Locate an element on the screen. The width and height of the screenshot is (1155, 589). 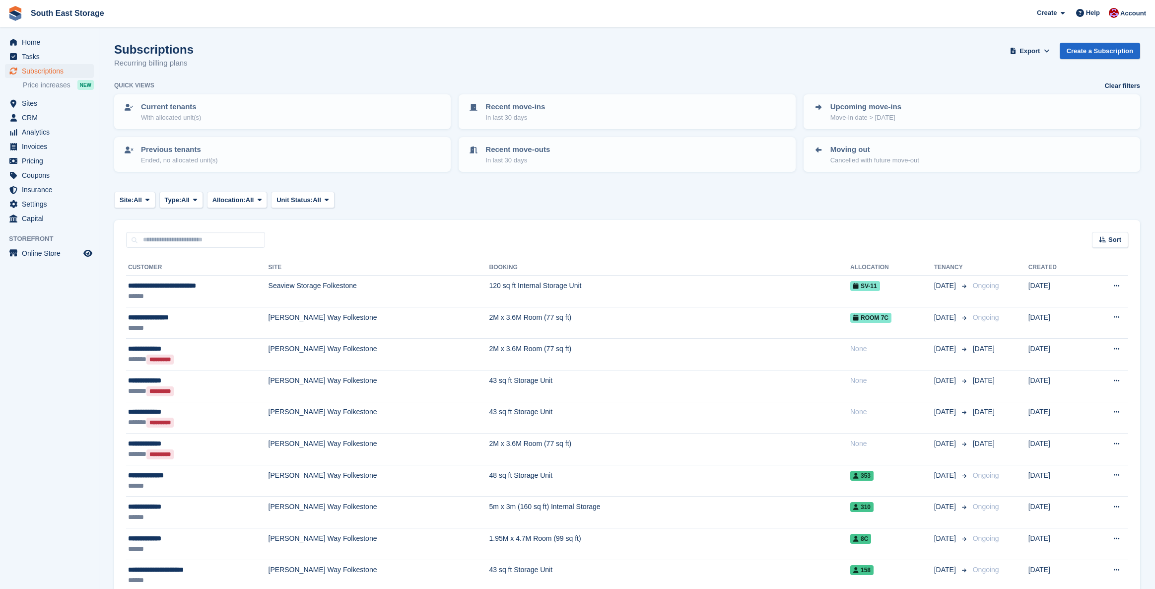
span: Price increases is located at coordinates (47, 85).